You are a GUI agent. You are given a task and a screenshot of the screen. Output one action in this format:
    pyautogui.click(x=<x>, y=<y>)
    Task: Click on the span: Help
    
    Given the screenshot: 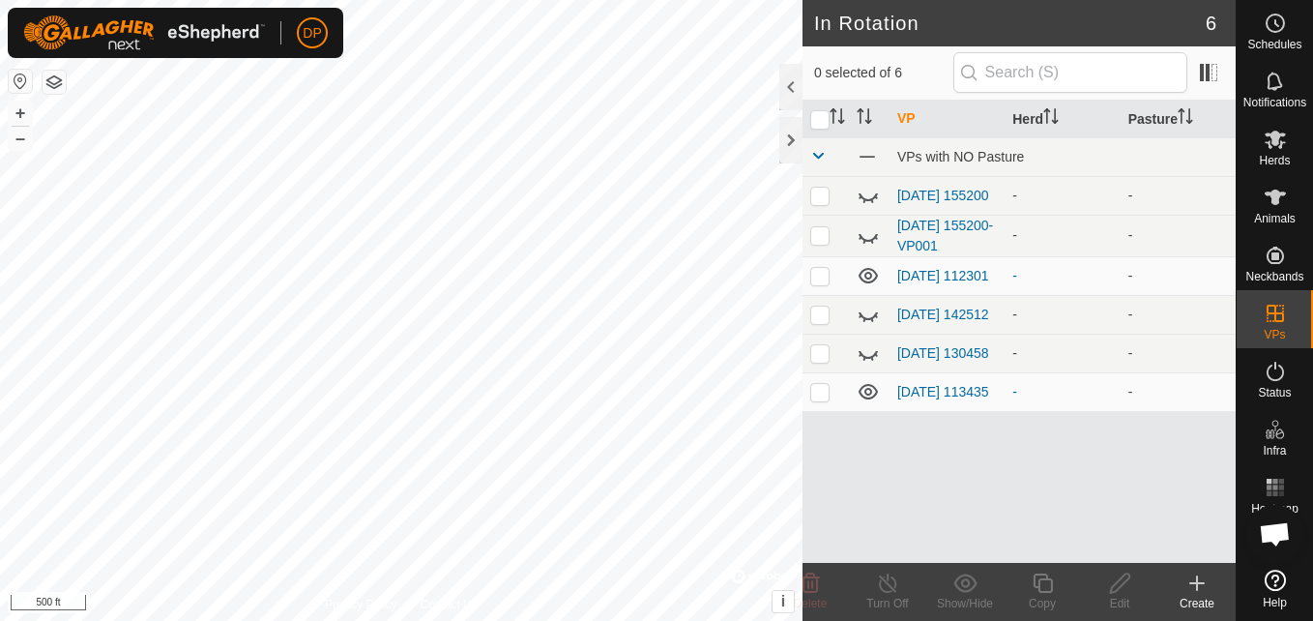 What is the action you would take?
    pyautogui.click(x=1275, y=602)
    